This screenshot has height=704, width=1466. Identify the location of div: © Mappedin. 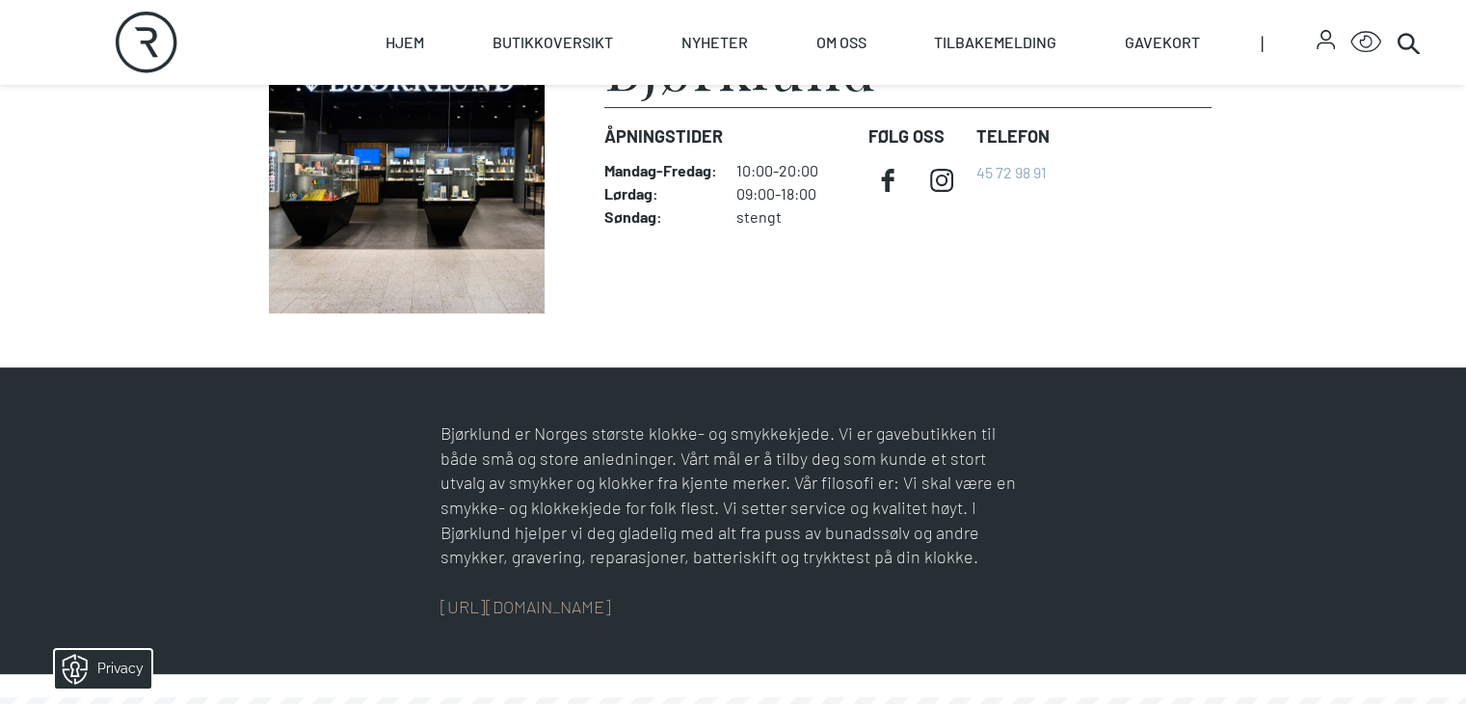
(1425, 379).